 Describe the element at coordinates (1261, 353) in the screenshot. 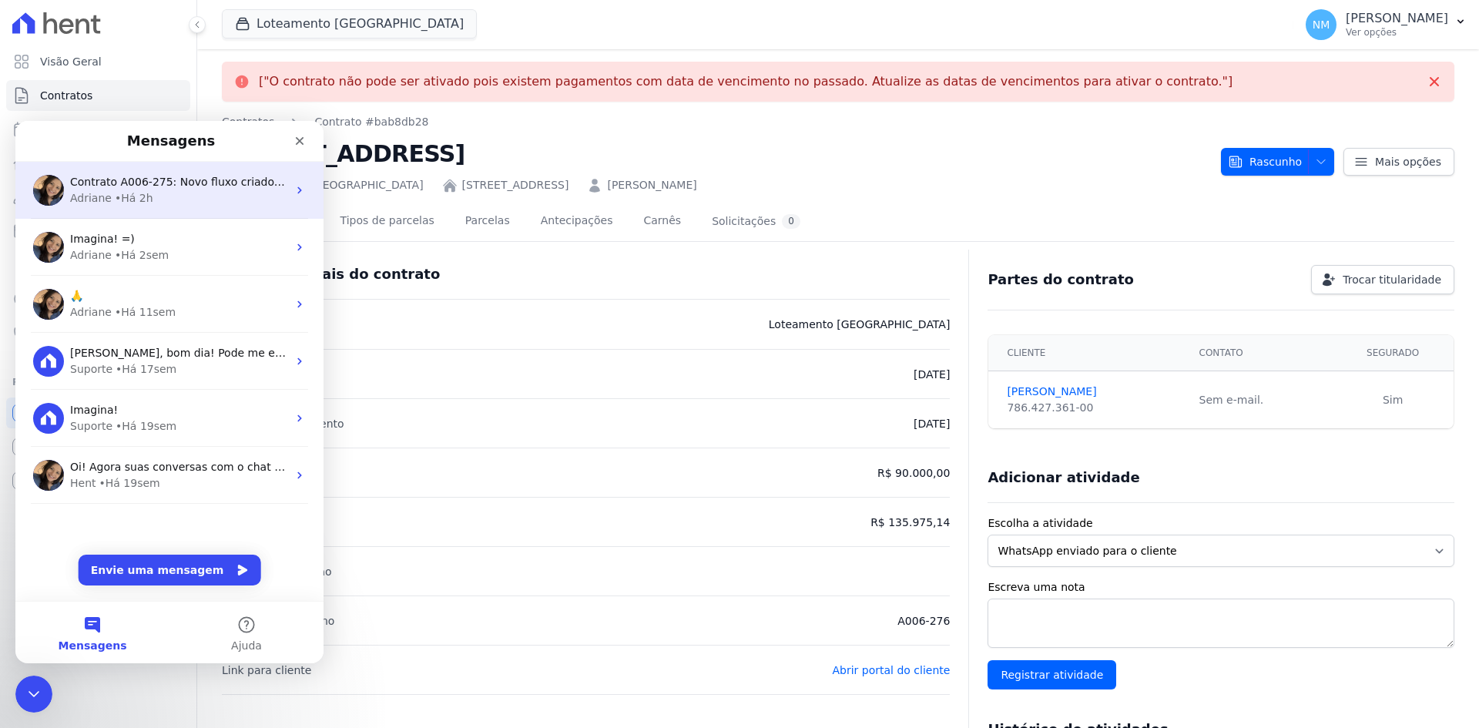

I see `th: Contato` at that location.